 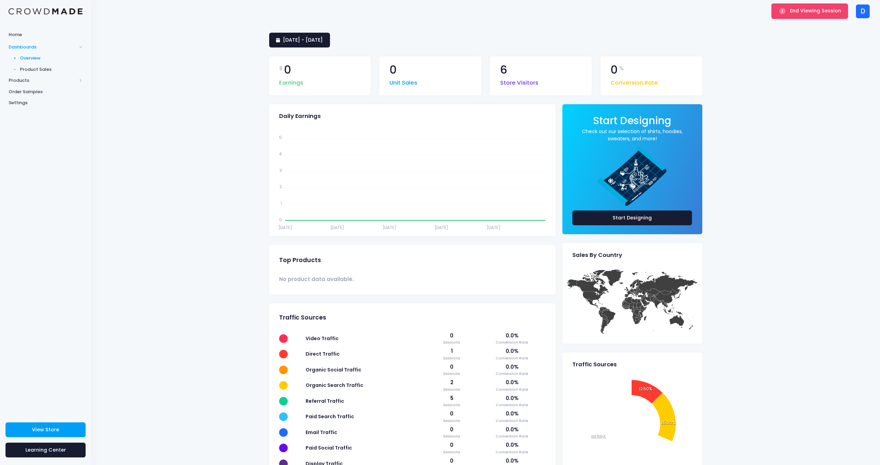 What do you see at coordinates (280, 137) in the screenshot?
I see `tspan: 5` at bounding box center [280, 137].